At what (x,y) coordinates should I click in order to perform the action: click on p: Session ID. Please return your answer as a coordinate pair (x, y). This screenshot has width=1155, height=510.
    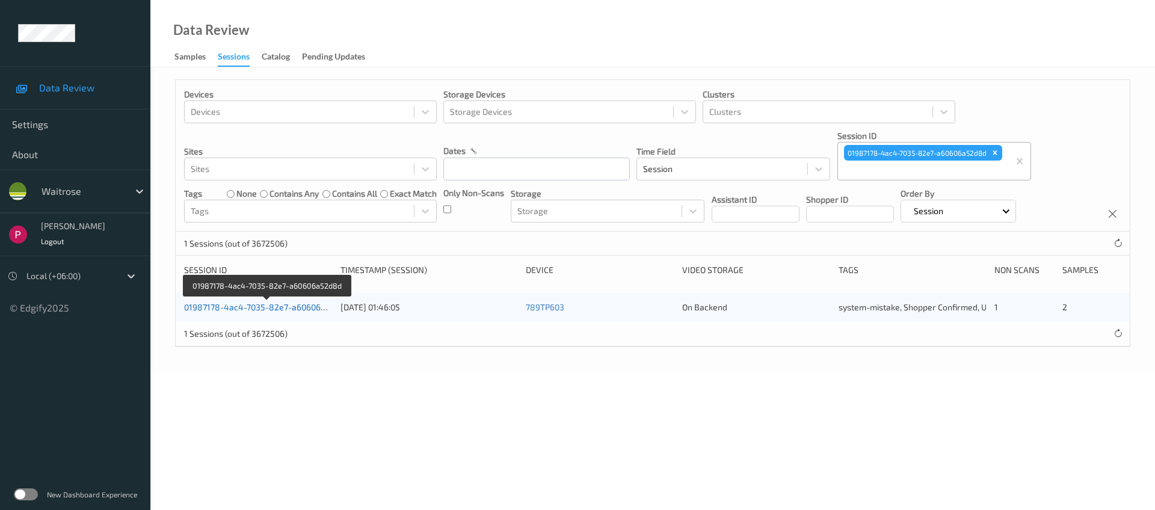
    Looking at the image, I should click on (935, 136).